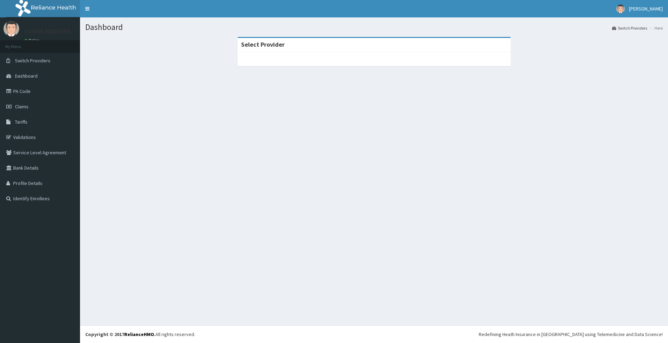  What do you see at coordinates (26, 76) in the screenshot?
I see `span: Dashboard` at bounding box center [26, 76].